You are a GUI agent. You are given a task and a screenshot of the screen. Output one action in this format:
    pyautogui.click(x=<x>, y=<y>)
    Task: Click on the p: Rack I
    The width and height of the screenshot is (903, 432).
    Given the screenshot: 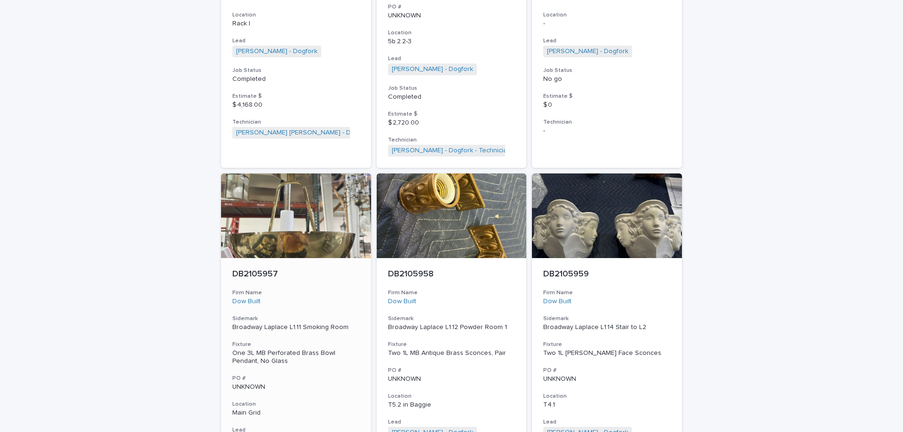 What is the action you would take?
    pyautogui.click(x=296, y=24)
    